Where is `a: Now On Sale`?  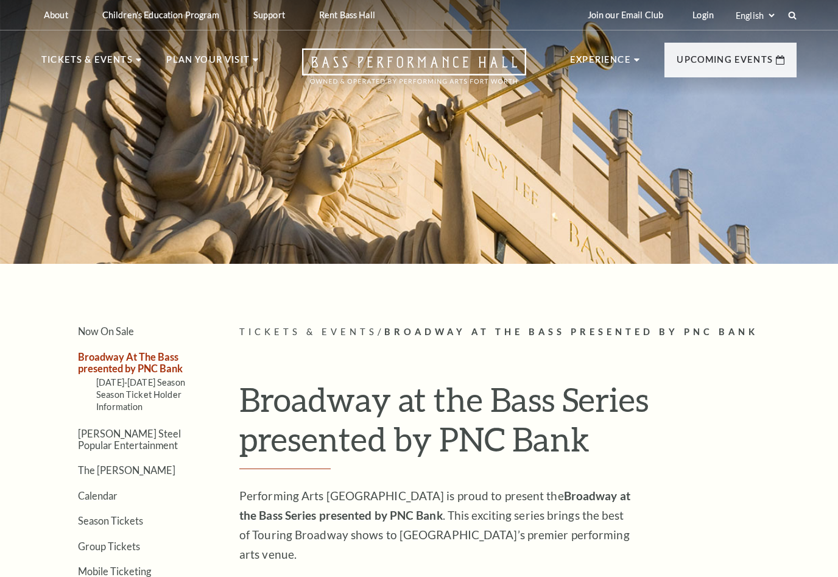
a: Now On Sale is located at coordinates (106, 331).